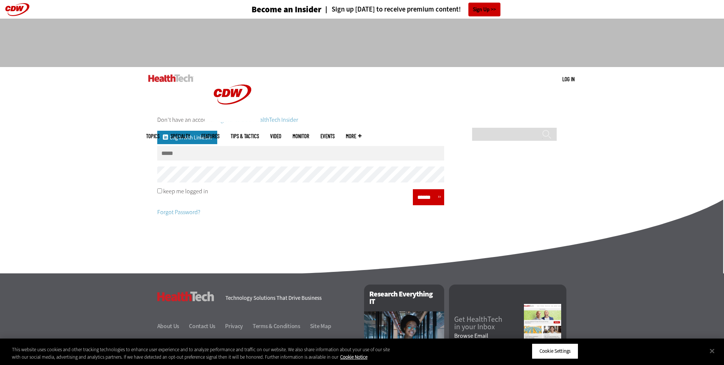 The height and width of the screenshot is (365, 724). Describe the element at coordinates (543, 325) in the screenshot. I see `img: newsletter screenshot` at that location.